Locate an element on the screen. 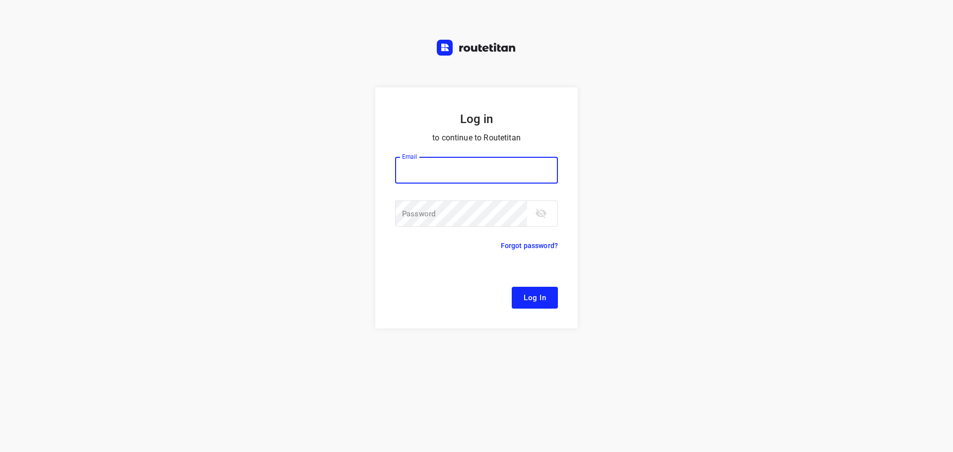 This screenshot has height=452, width=953. button: Log In is located at coordinates (535, 298).